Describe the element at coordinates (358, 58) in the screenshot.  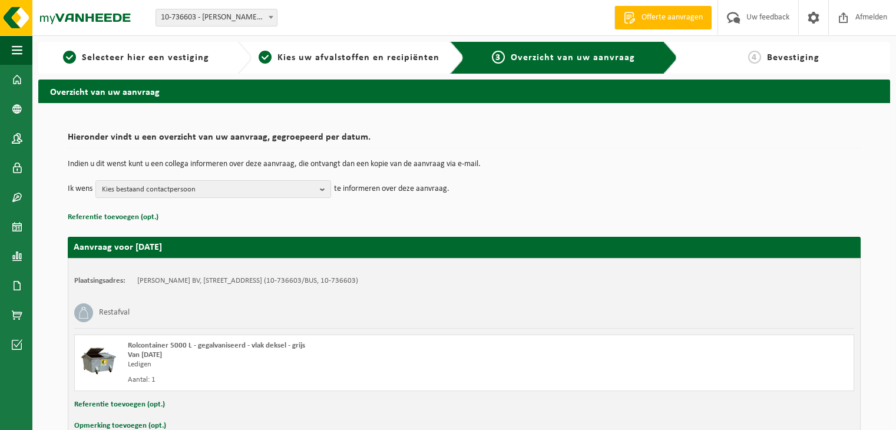
I see `span: Kies uw afvalstoffen en recipiënten` at that location.